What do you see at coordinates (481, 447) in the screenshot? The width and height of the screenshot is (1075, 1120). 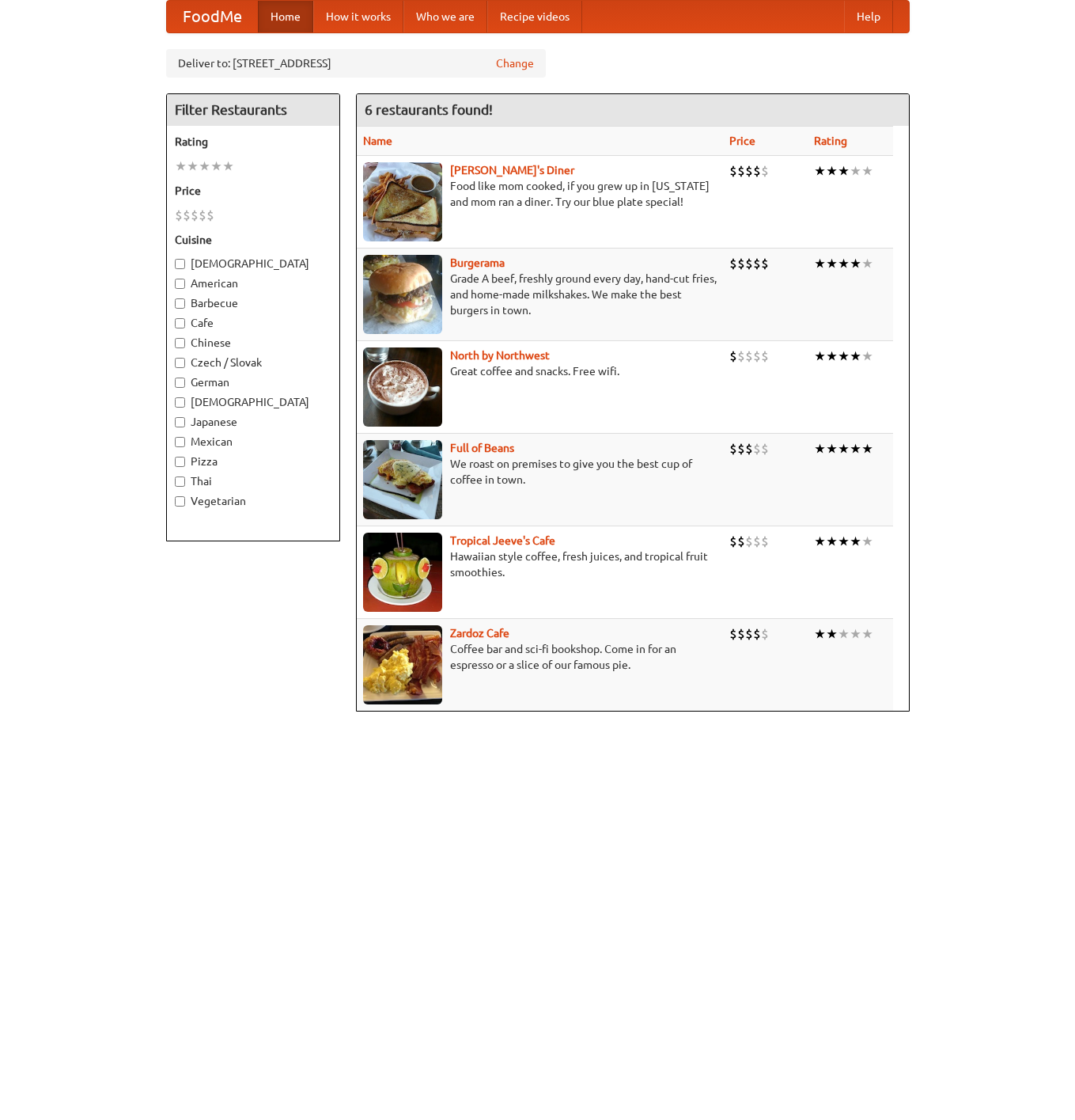 I see `a: Full of Beans` at bounding box center [481, 447].